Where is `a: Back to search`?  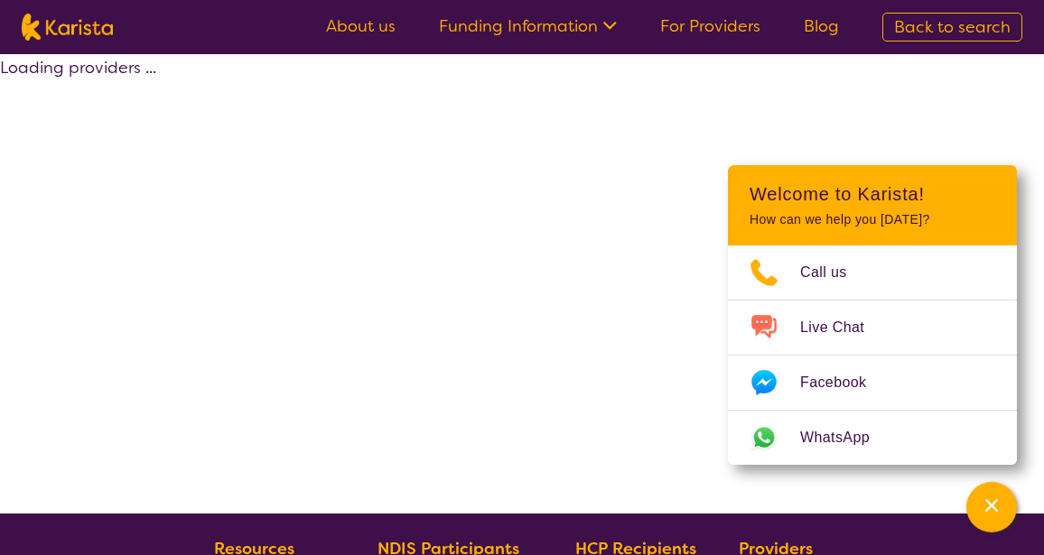 a: Back to search is located at coordinates (952, 27).